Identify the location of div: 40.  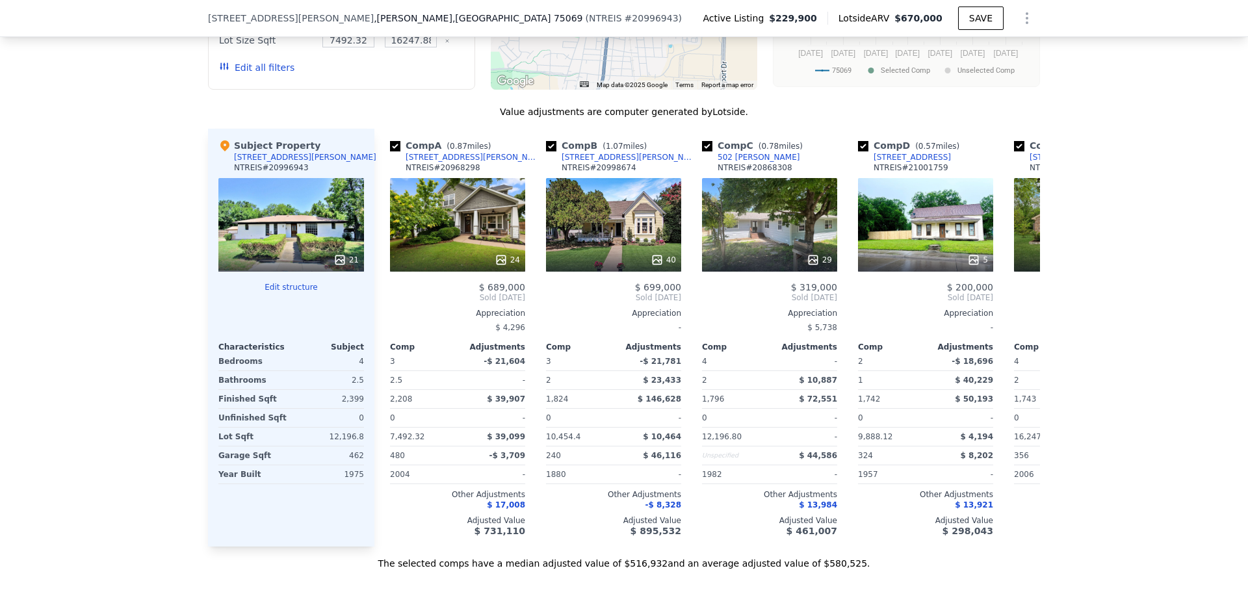
(663, 260).